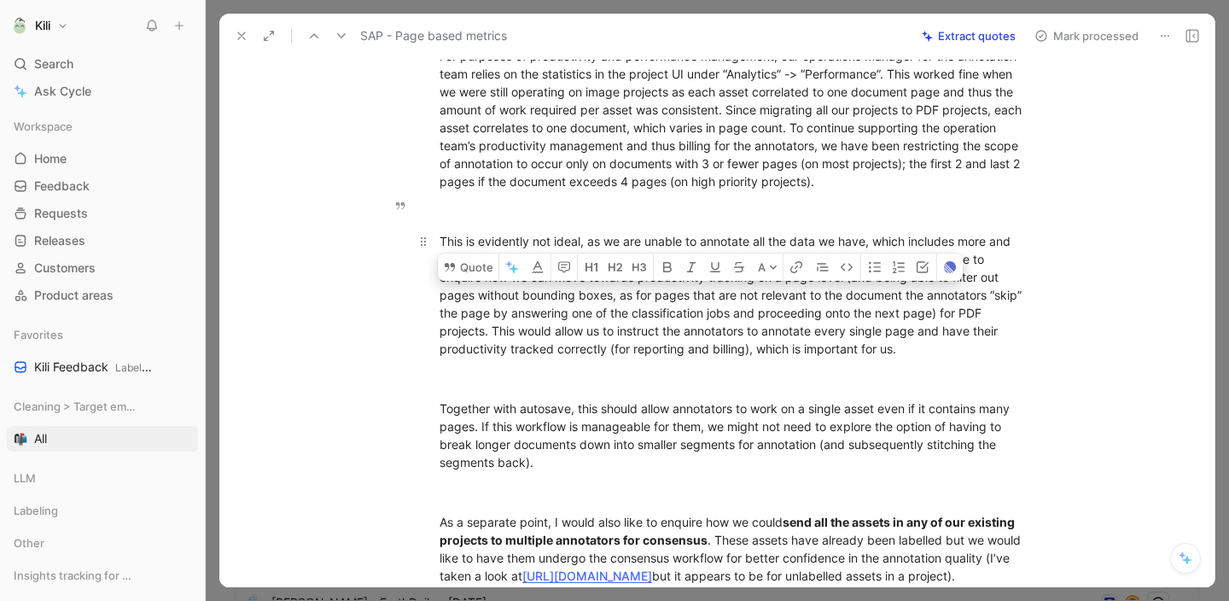  Describe the element at coordinates (732, 558) in the screenshot. I see `span: . These assets have already been labelled but we would like to have them undergo the consensus wo...` at that location.